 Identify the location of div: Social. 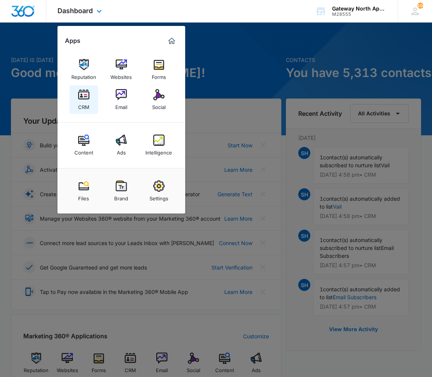
(159, 105).